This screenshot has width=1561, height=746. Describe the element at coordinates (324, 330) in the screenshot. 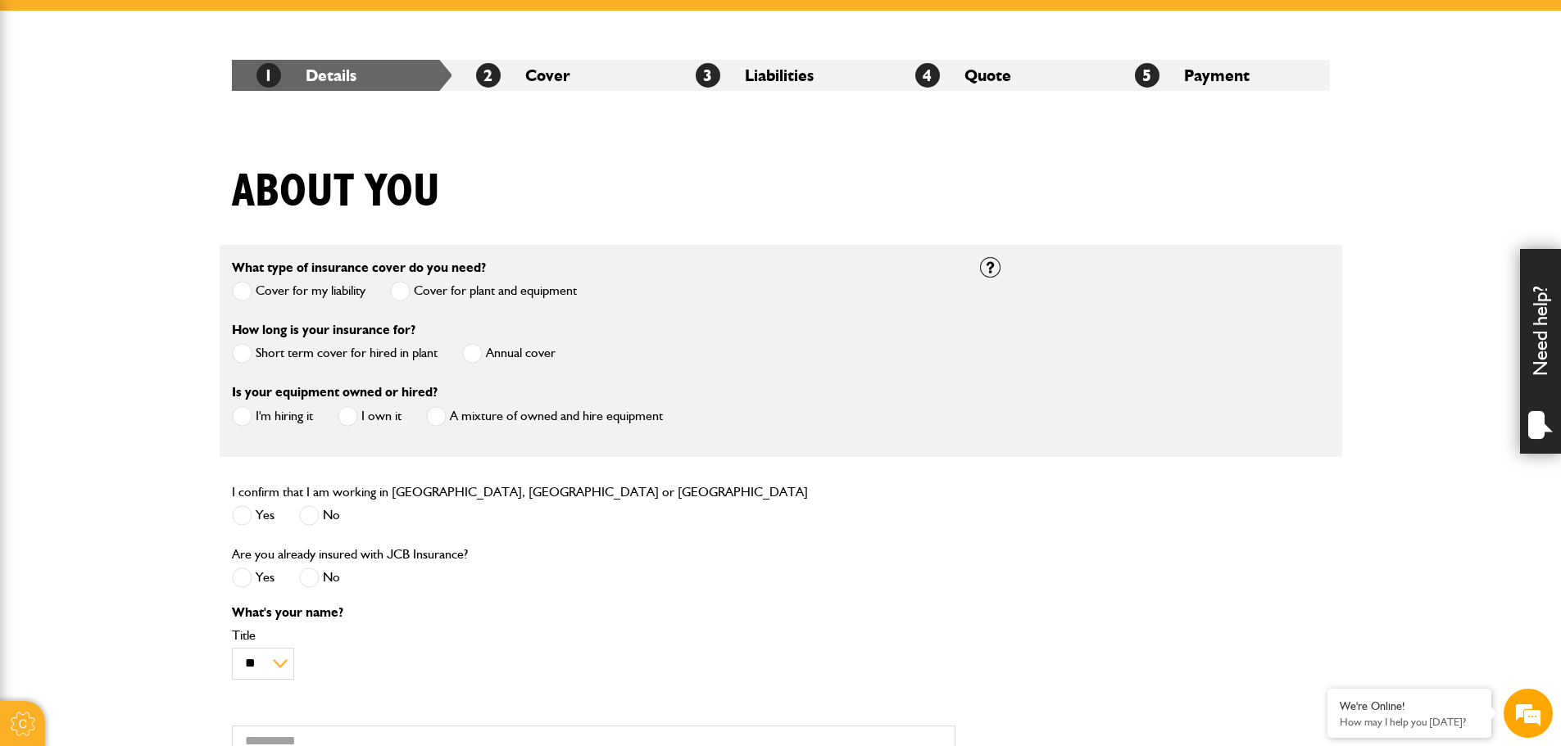

I see `label: How long is your insurance for?` at that location.